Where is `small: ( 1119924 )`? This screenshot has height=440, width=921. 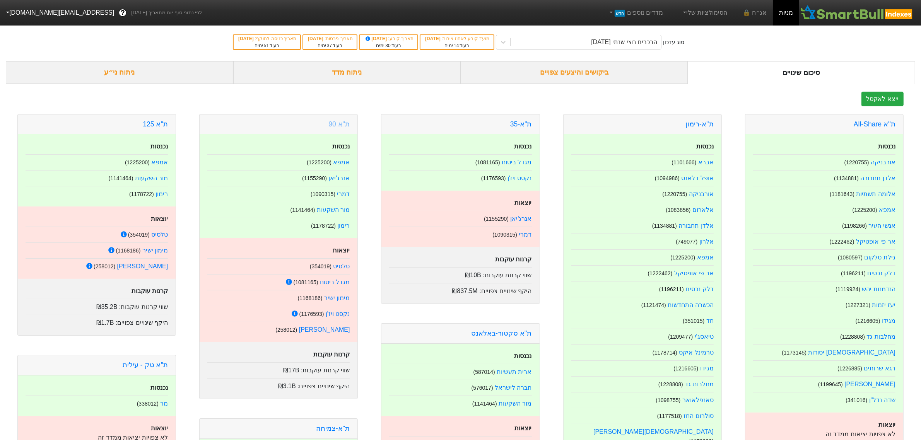 small: ( 1119924 ) is located at coordinates (848, 289).